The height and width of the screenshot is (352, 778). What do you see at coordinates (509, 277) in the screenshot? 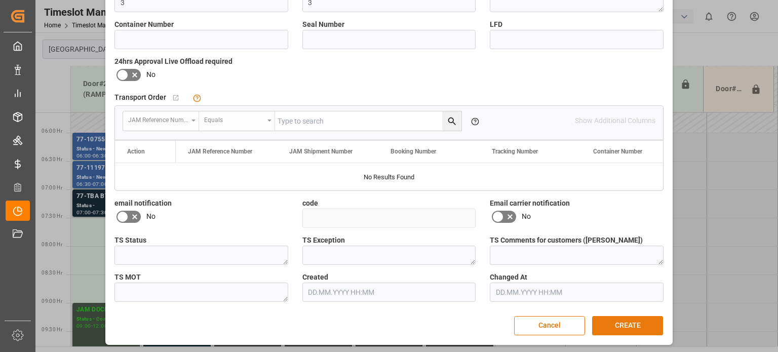
I see `span: Changed At` at bounding box center [509, 277].